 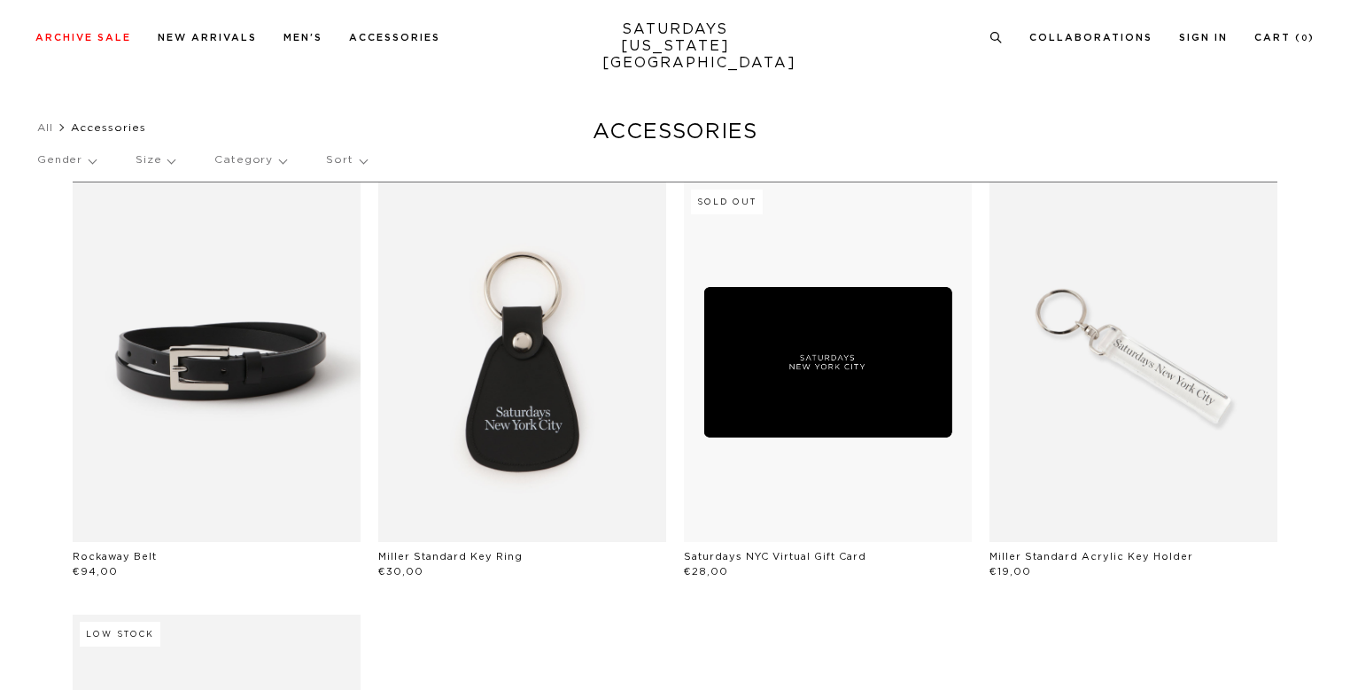 What do you see at coordinates (108, 128) in the screenshot?
I see `span: Accessories` at bounding box center [108, 128].